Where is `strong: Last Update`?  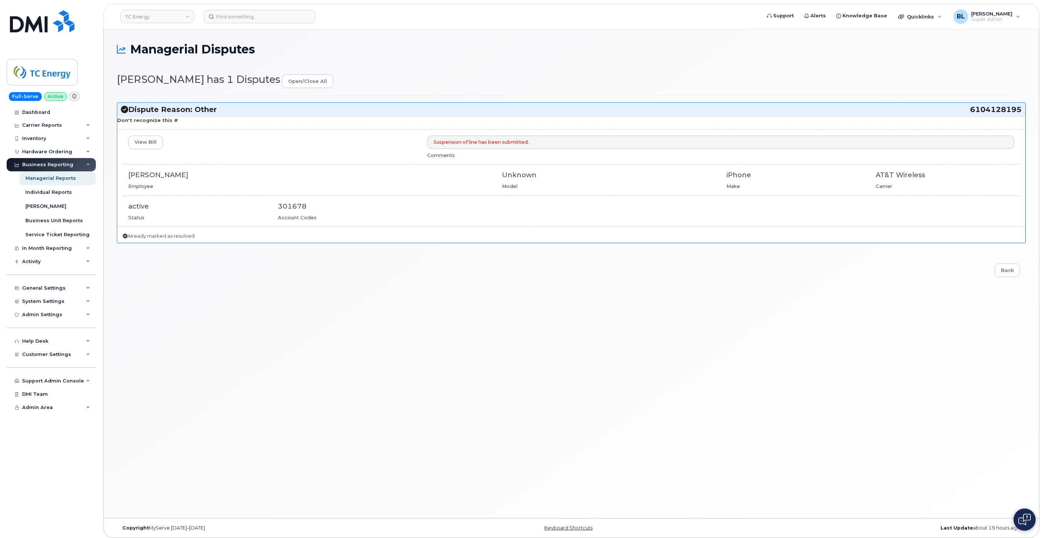
strong: Last Update is located at coordinates (957, 528).